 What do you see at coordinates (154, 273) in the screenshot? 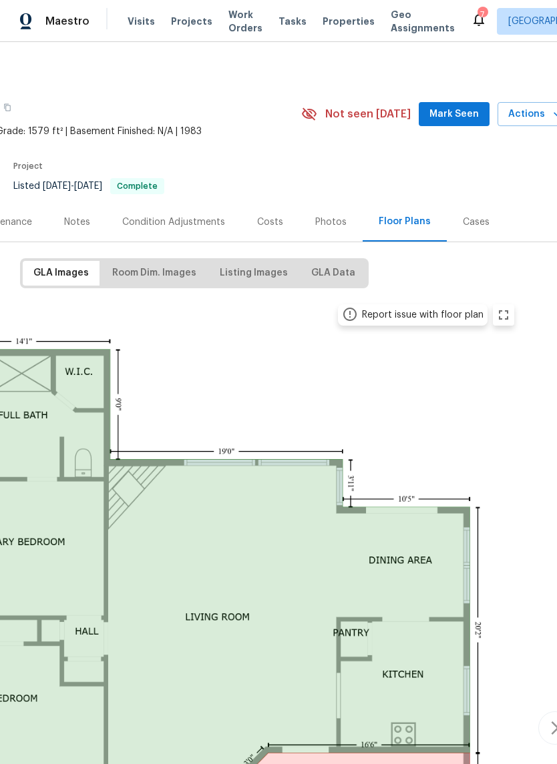
I see `span: Room Dim. Images` at bounding box center [154, 273].